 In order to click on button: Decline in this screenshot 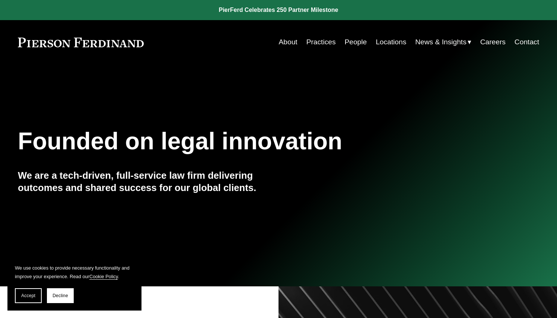, I will do `click(60, 296)`.